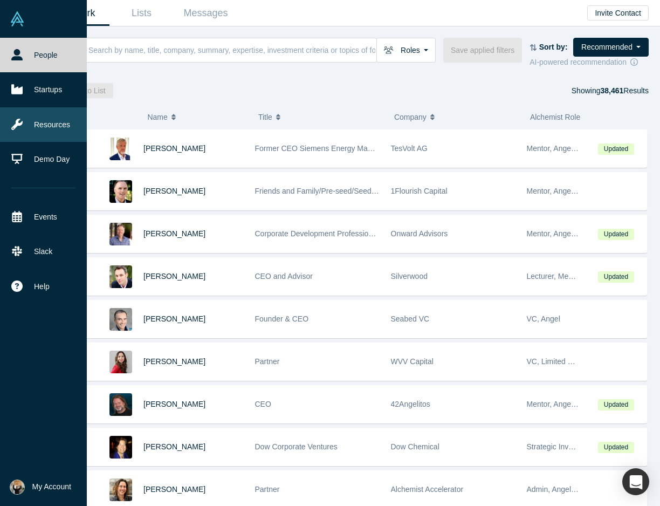  Describe the element at coordinates (420, 234) in the screenshot. I see `span: Onward Advisors` at that location.